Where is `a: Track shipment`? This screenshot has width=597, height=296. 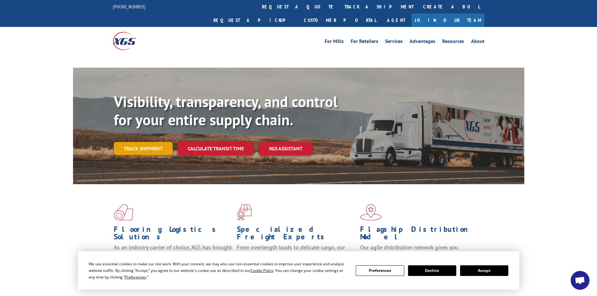 a: Track shipment is located at coordinates (143, 148).